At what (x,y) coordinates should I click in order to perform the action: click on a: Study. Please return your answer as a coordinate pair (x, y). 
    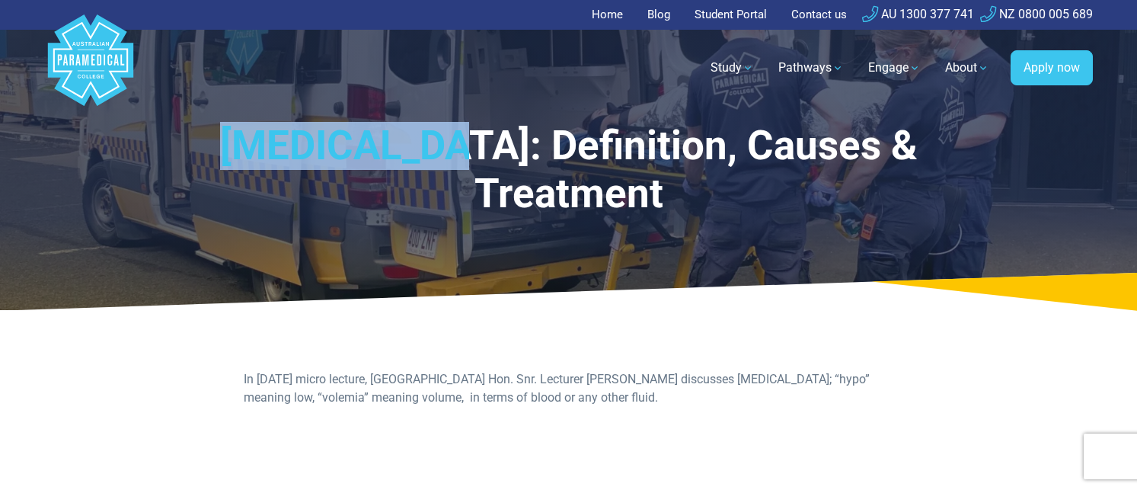
    Looking at the image, I should click on (732, 68).